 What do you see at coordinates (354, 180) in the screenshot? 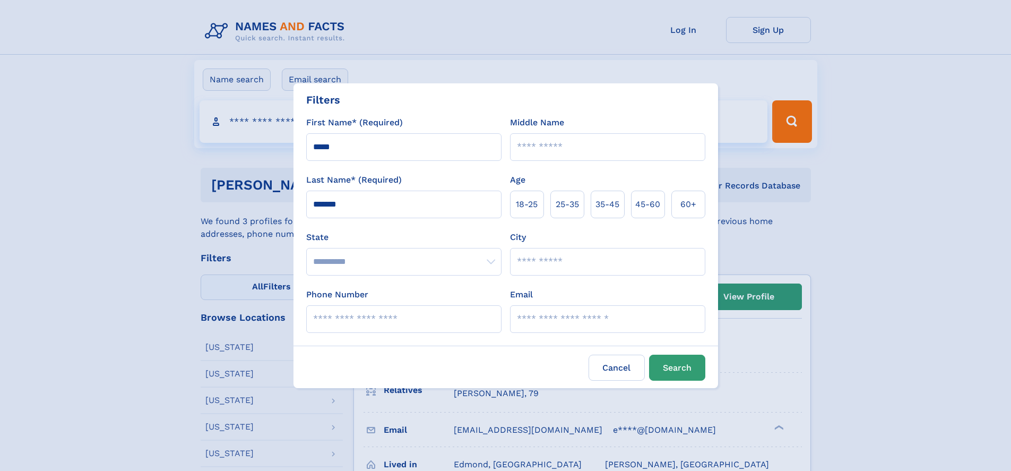
I see `label: Last Name* (Required)` at bounding box center [354, 180].